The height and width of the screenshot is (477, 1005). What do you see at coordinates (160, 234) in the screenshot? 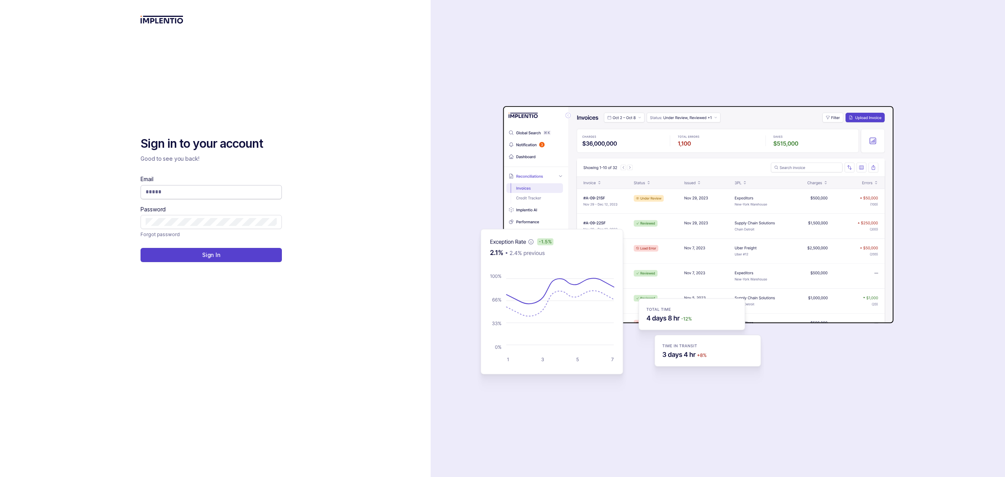
I see `a: Link Forgot password` at bounding box center [160, 234].